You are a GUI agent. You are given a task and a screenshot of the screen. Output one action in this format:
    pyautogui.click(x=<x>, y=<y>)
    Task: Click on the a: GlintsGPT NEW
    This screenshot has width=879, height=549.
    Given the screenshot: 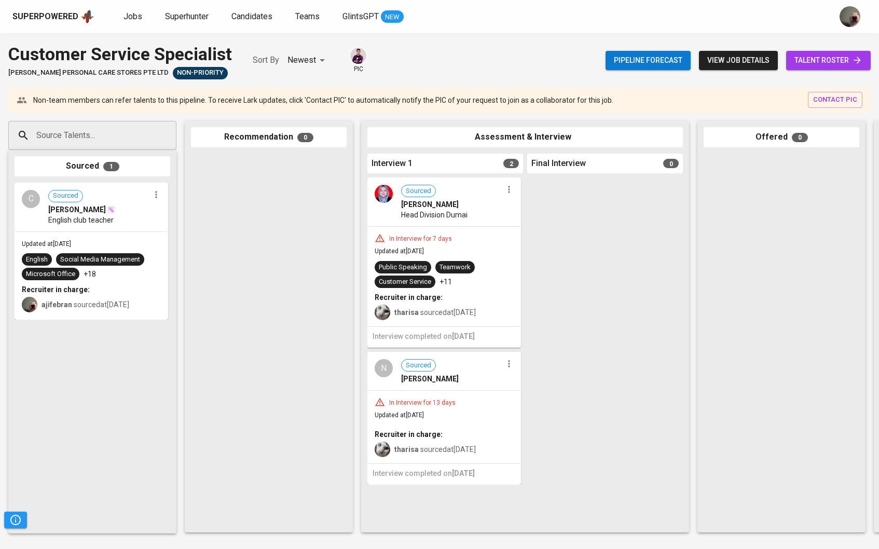 What is the action you would take?
    pyautogui.click(x=373, y=17)
    